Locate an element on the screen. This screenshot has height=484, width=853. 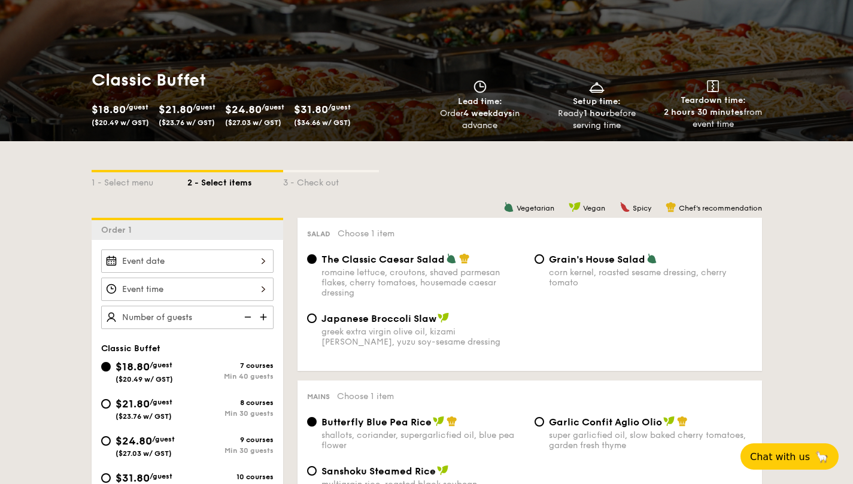
img: icon-spicy.37a8142b.svg is located at coordinates (625, 207).